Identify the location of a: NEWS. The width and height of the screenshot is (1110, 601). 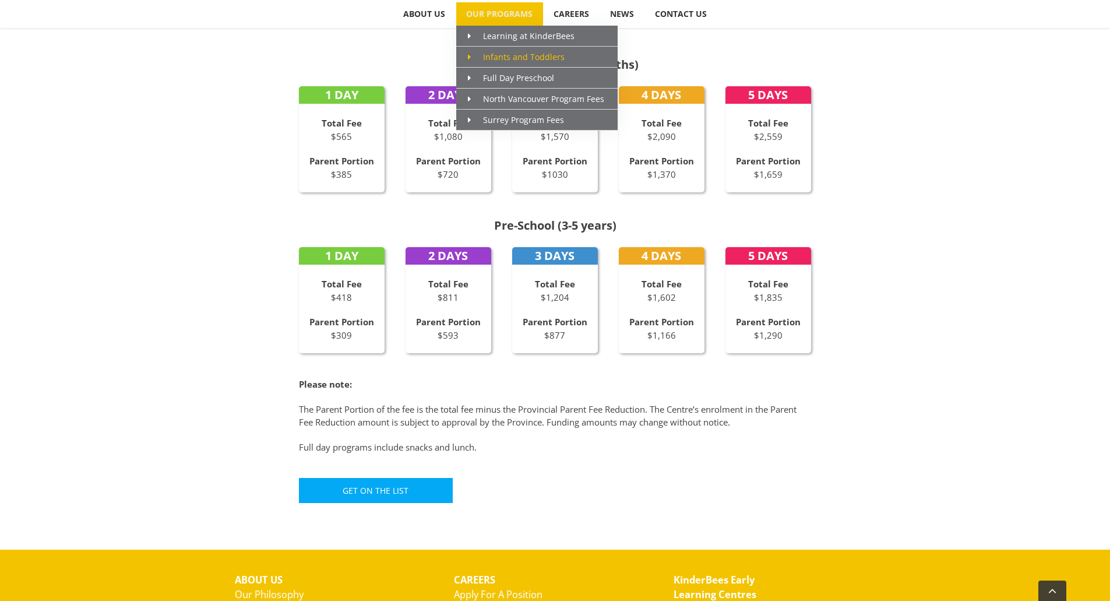
(622, 14).